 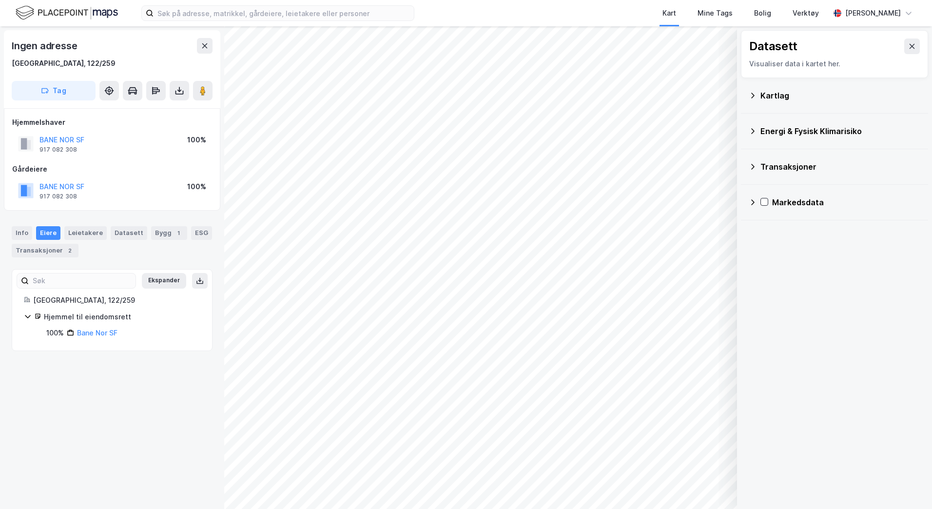 I want to click on div: Info, so click(x=22, y=233).